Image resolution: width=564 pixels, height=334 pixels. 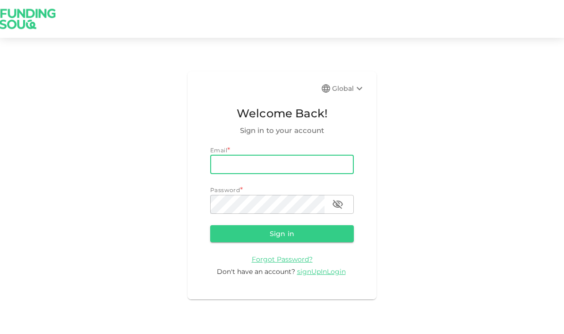 What do you see at coordinates (282, 130) in the screenshot?
I see `span: Sign in to your account` at bounding box center [282, 130].